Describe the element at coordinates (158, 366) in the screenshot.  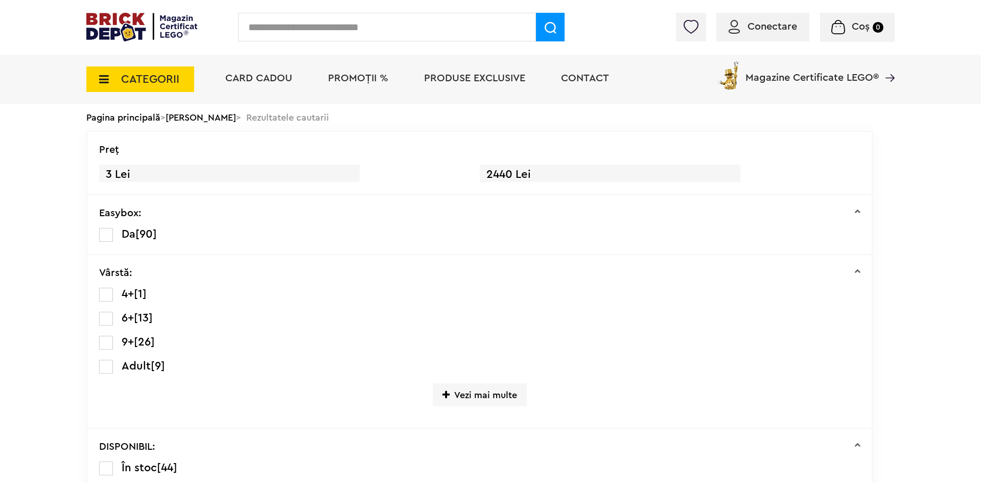
I see `span: [9]` at that location.